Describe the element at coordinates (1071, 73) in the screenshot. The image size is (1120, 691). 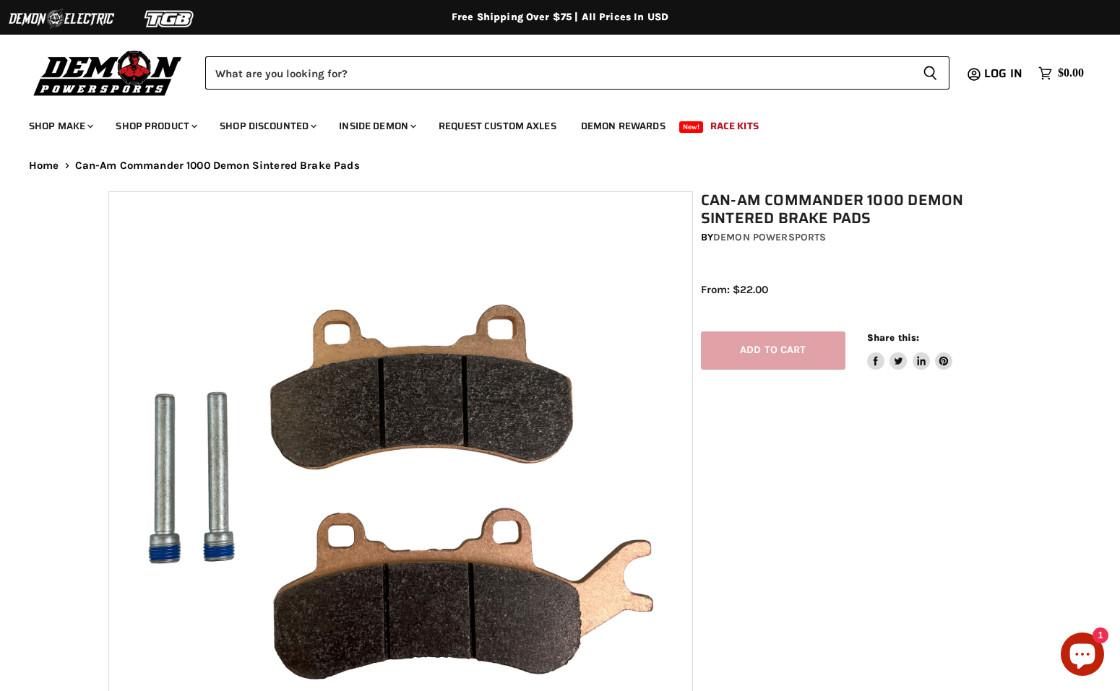
I see `span: $0.00` at that location.